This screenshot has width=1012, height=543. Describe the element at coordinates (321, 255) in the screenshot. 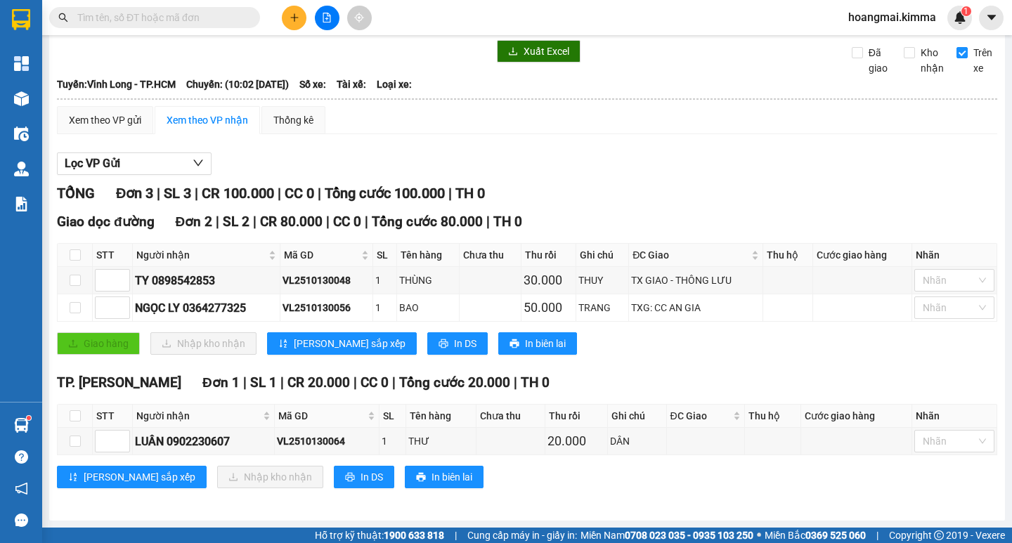

I see `span: Mã GD` at that location.